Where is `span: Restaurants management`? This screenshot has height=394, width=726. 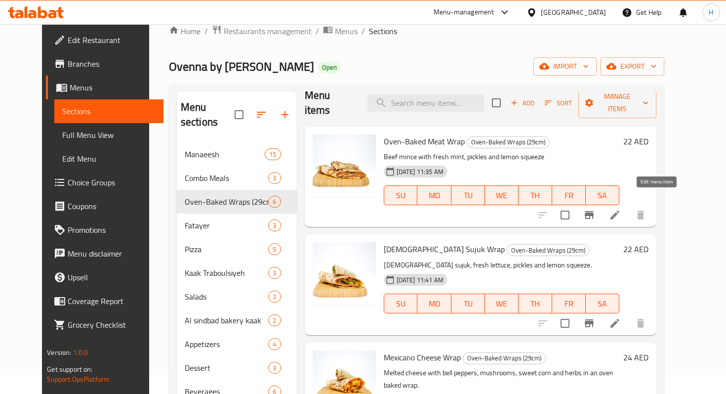 span: Restaurants management is located at coordinates (268, 31).